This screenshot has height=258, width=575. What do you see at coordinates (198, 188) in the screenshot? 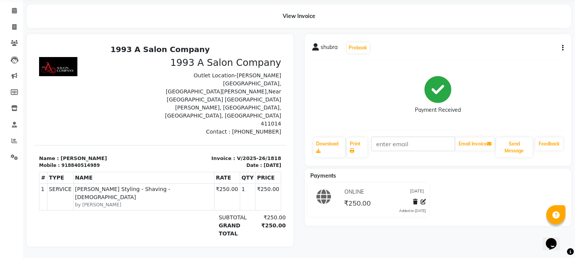
I see `div: GRAND TOTAL` at bounding box center [198, 188].